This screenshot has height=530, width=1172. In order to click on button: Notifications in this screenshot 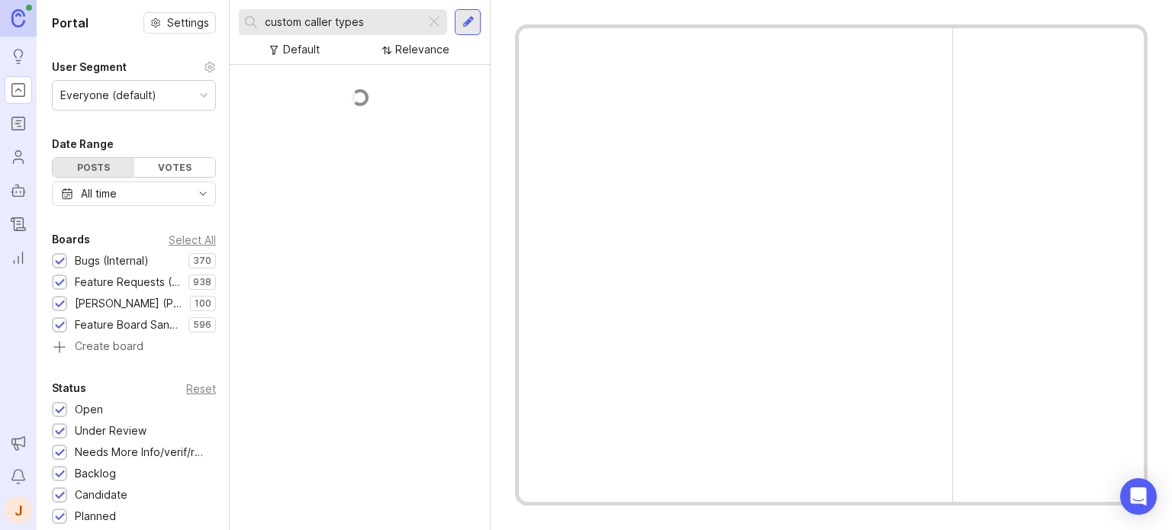, I will do `click(18, 477)`.